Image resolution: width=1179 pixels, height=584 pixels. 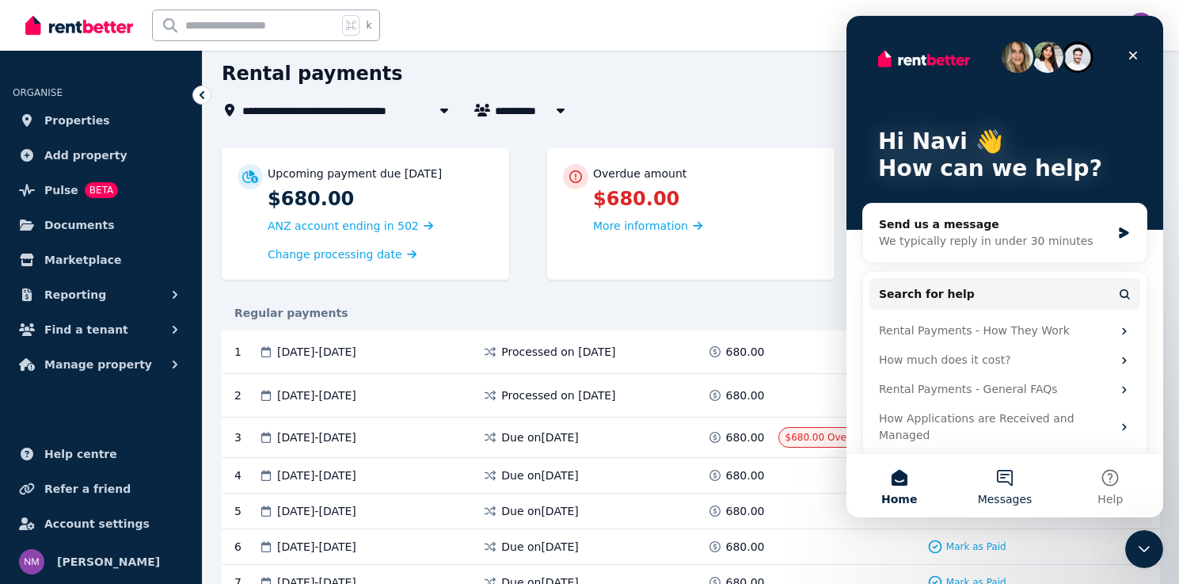 I want to click on div: Send us a messageWe typically reply in under 30 minutes, so click(x=158, y=217).